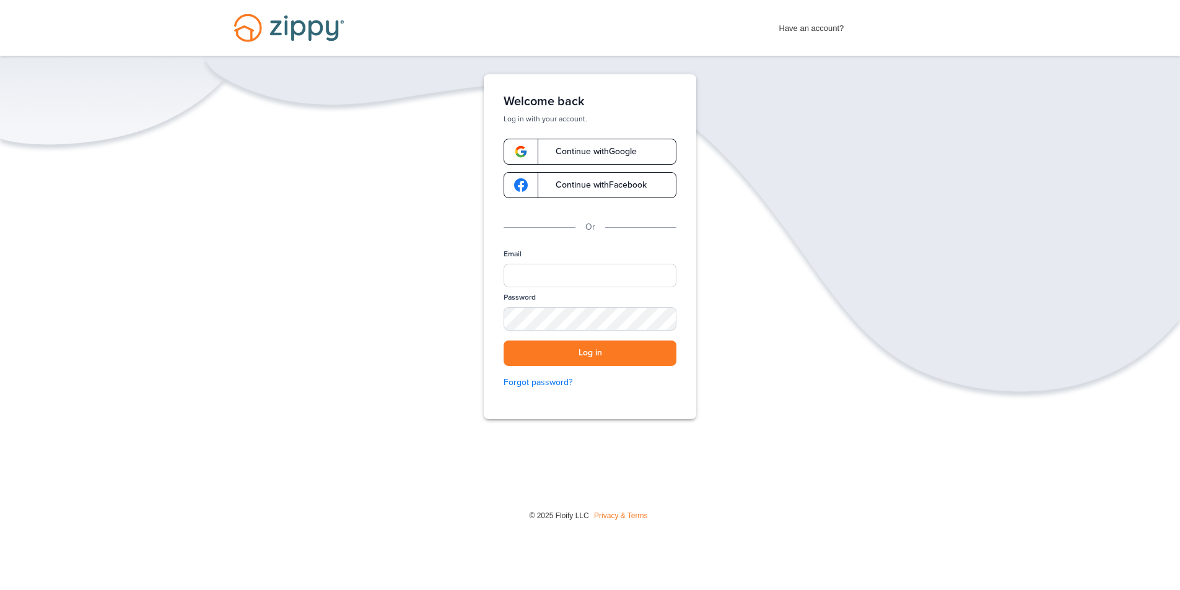  Describe the element at coordinates (589, 383) in the screenshot. I see `a: Forgot password?` at that location.